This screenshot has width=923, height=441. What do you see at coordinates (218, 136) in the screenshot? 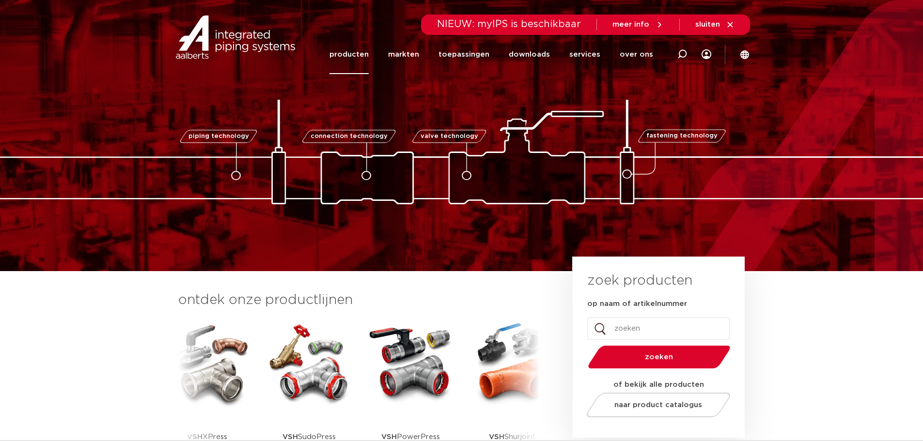
I see `span: piping technology` at bounding box center [218, 136].